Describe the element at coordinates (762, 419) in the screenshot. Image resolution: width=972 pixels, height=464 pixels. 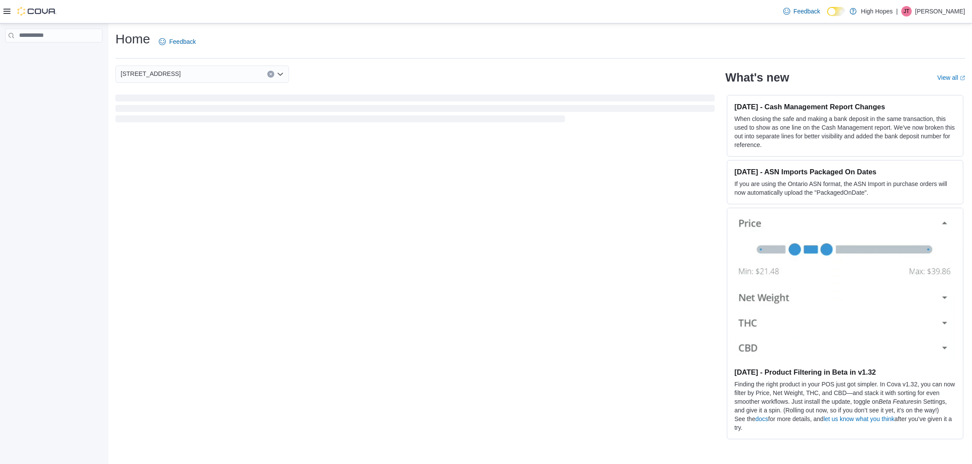
I see `a: docs` at that location.